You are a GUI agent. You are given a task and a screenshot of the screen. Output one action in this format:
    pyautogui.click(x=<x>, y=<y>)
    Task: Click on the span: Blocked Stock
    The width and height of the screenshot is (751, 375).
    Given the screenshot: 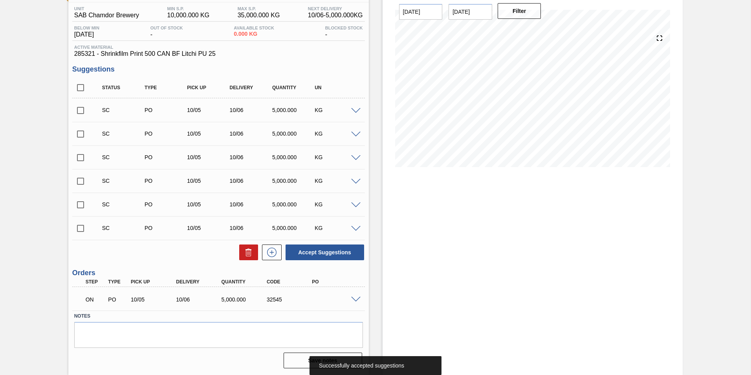 What is the action you would take?
    pyautogui.click(x=344, y=28)
    